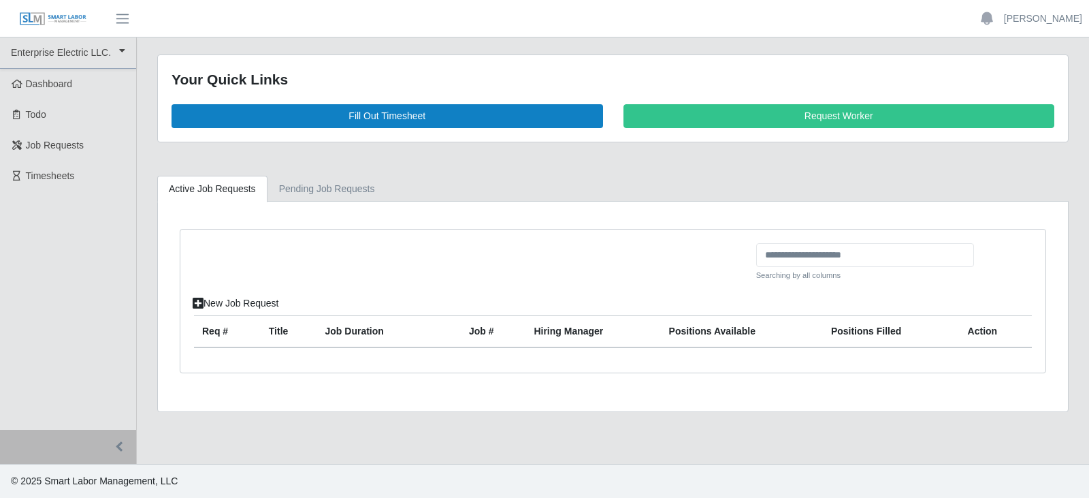 The image size is (1089, 498). Describe the element at coordinates (839, 116) in the screenshot. I see `a: Request Worker` at that location.